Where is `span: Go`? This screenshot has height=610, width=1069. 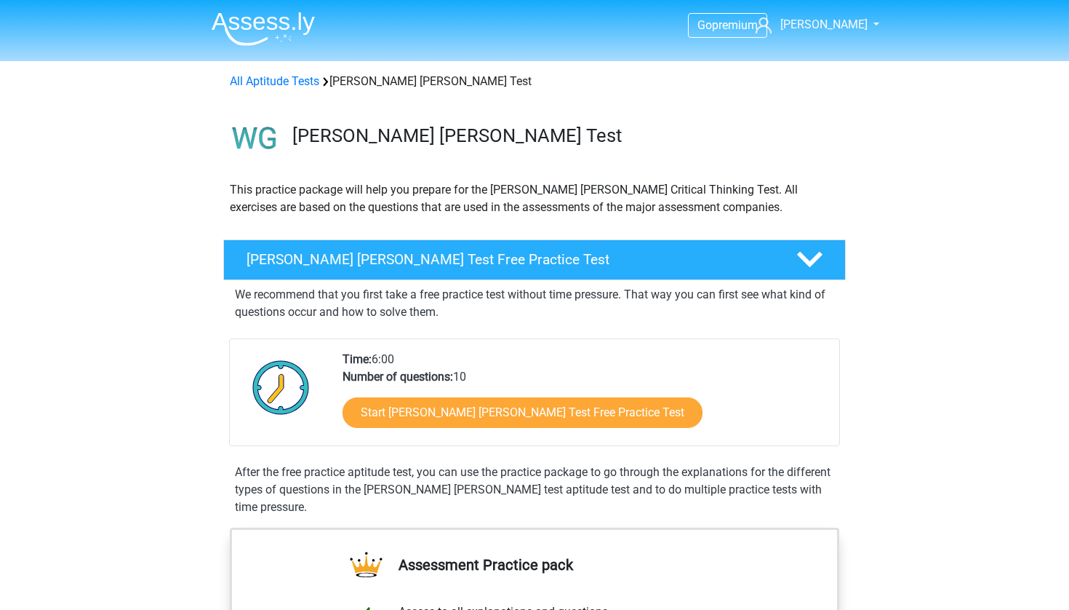
span: Go is located at coordinates (705, 25).